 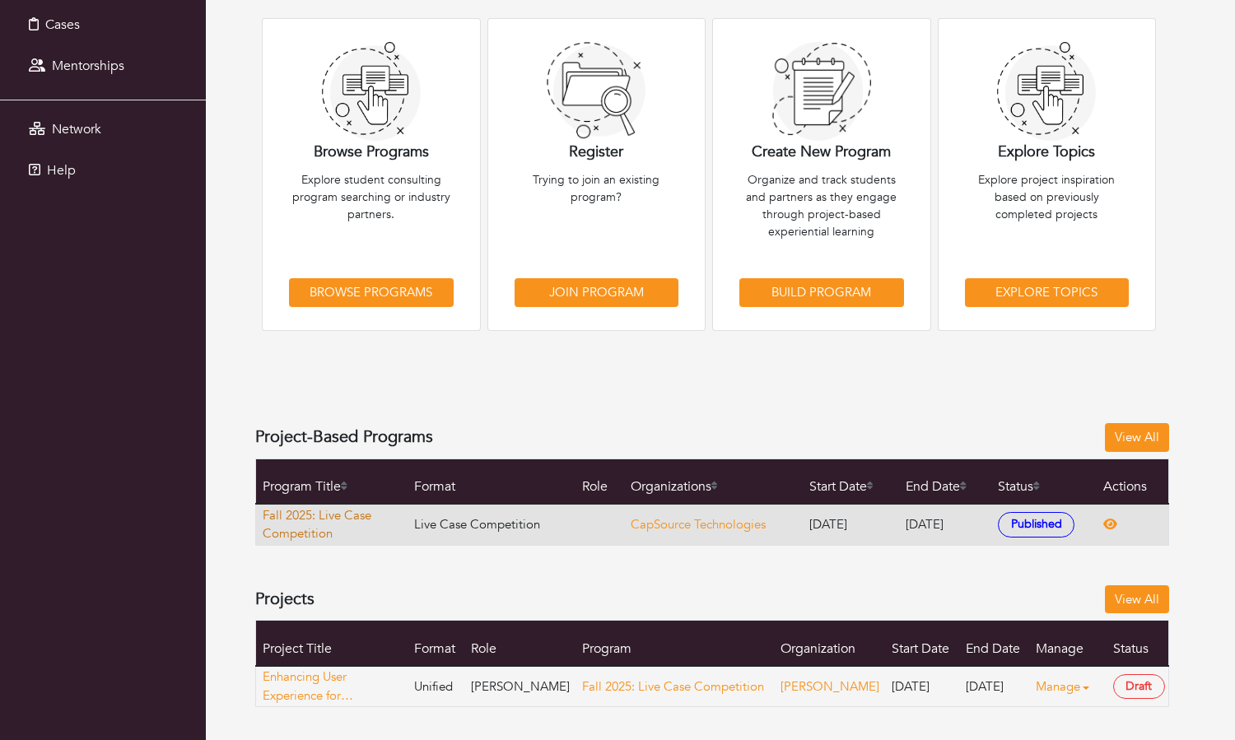 I want to click on a: End Date, so click(x=936, y=486).